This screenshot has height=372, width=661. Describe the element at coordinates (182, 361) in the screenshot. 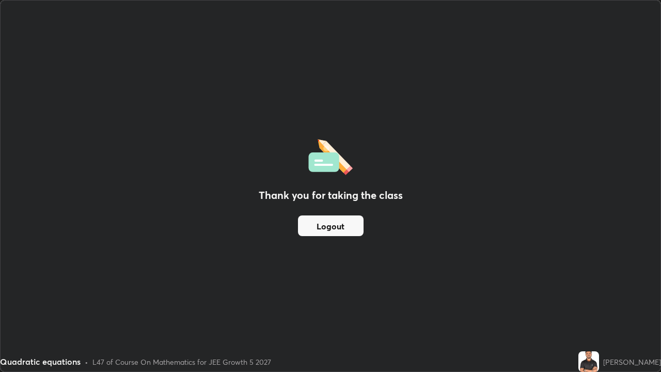

I see `div: L47 of Course On Mathematics for JEE Growth 5 2027` at that location.